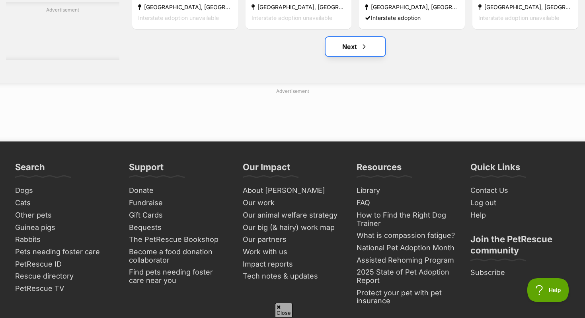  Describe the element at coordinates (65, 264) in the screenshot. I see `a: PetRescue ID` at that location.